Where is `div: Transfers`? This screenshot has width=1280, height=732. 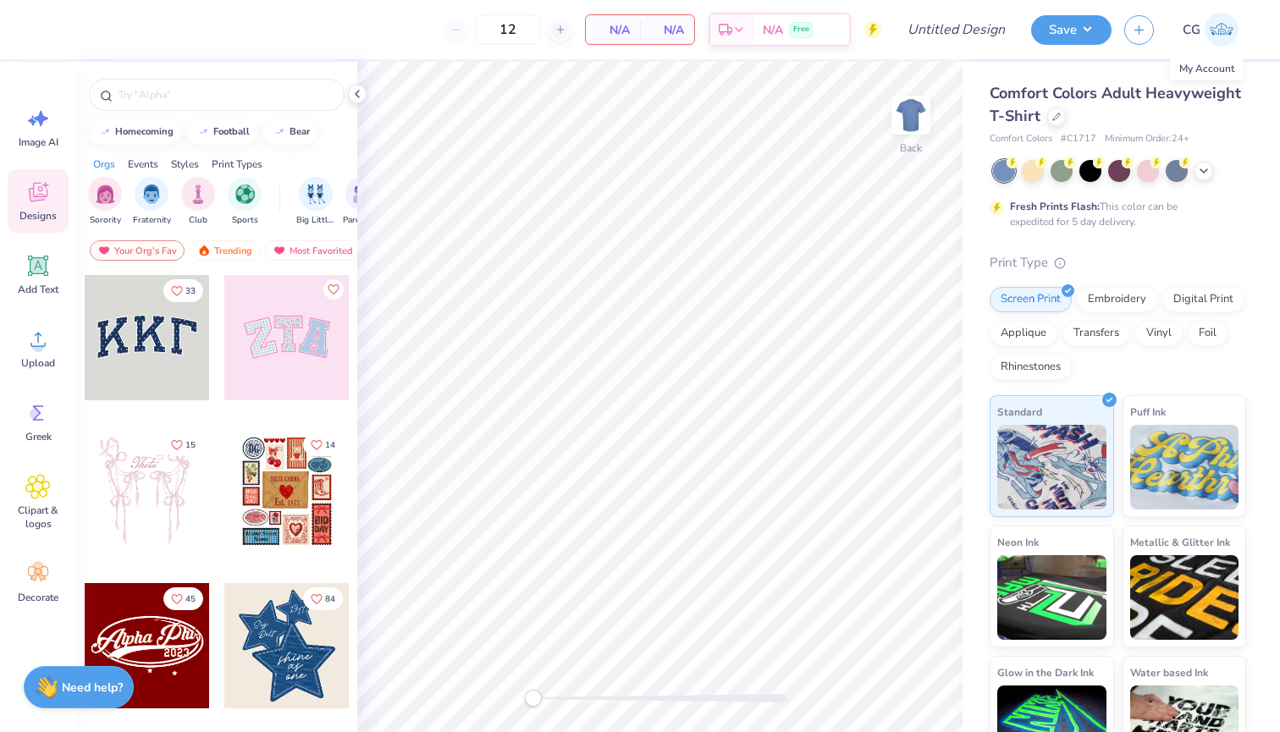 div: Transfers is located at coordinates (1096, 333).